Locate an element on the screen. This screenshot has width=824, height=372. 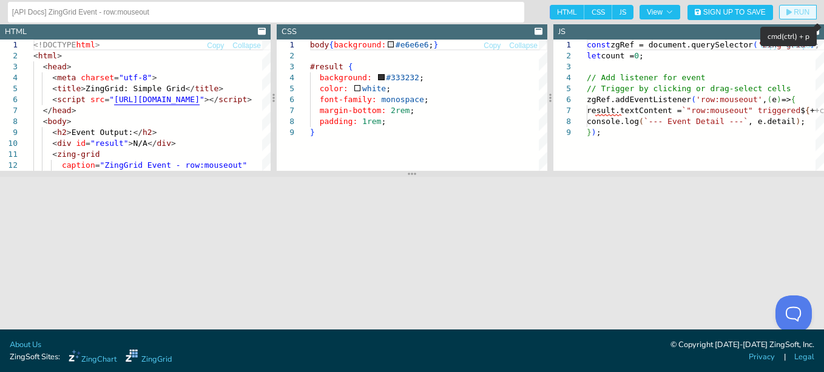
button: Sign Up to Save is located at coordinates (730, 12).